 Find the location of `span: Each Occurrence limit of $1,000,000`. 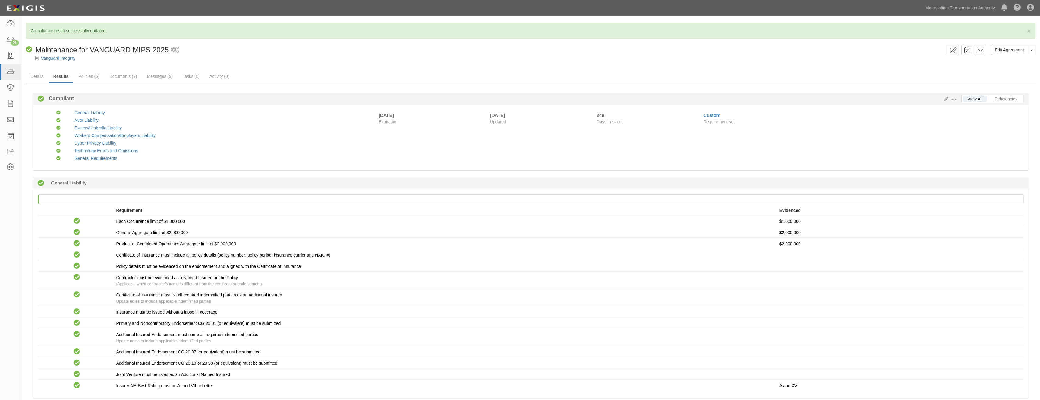

span: Each Occurrence limit of $1,000,000 is located at coordinates (150, 221).